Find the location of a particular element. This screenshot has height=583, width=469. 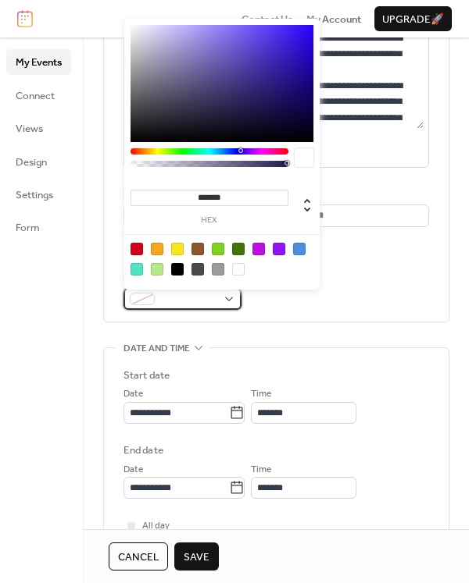

a: Settings is located at coordinates (38, 194).